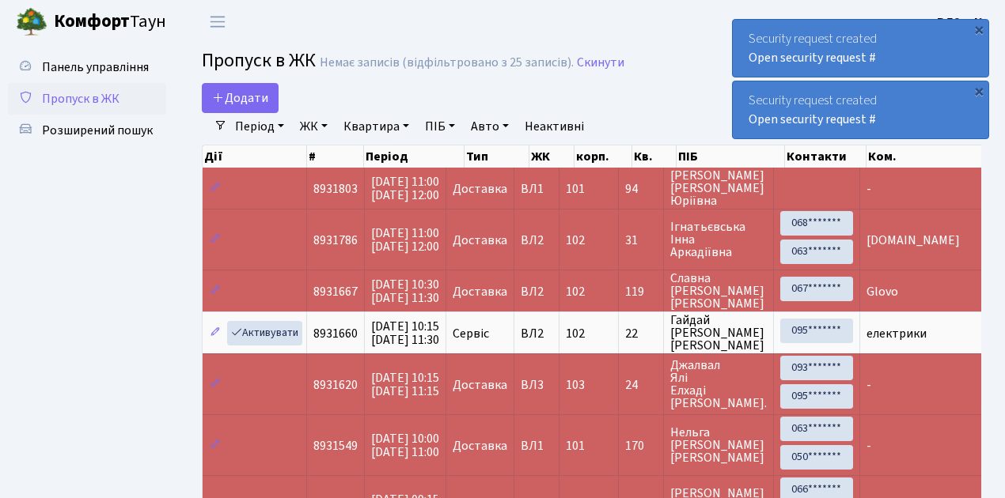  What do you see at coordinates (97, 131) in the screenshot?
I see `span: Розширений пошук` at bounding box center [97, 131].